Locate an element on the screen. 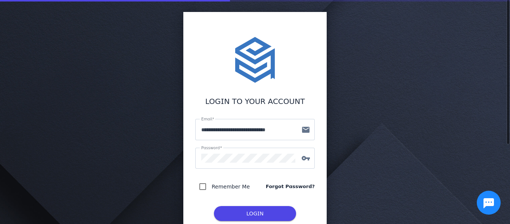 This screenshot has height=224, width=510. img: stacktome.svg is located at coordinates (255, 60).